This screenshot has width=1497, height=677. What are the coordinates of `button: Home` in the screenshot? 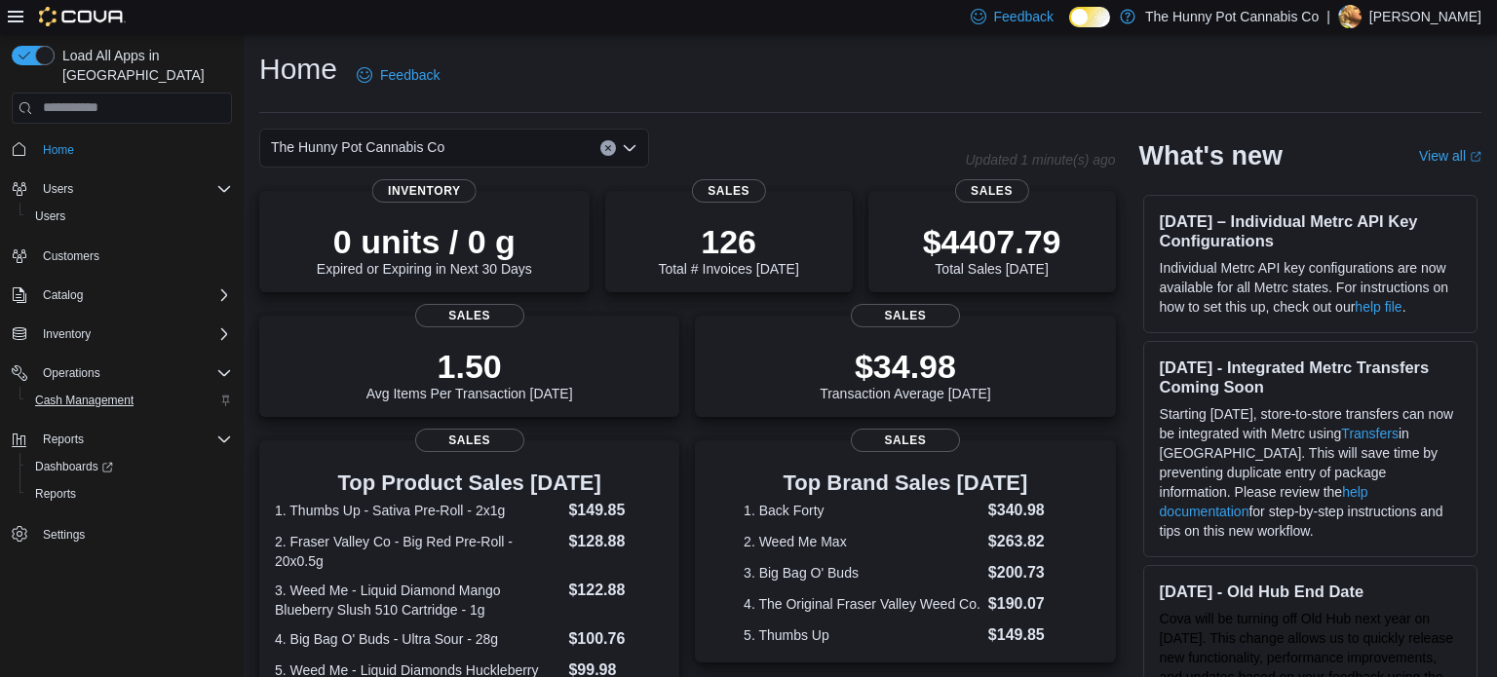 It's located at (122, 149).